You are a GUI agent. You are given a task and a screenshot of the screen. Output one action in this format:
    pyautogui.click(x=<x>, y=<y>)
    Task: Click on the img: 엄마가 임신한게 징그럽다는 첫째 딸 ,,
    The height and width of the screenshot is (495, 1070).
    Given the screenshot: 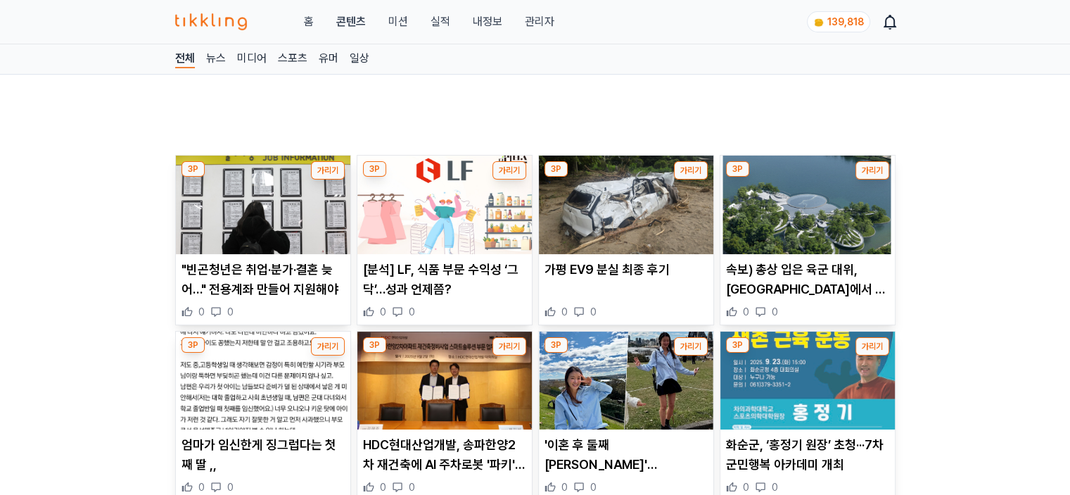 What is the action you would take?
    pyautogui.click(x=263, y=381)
    